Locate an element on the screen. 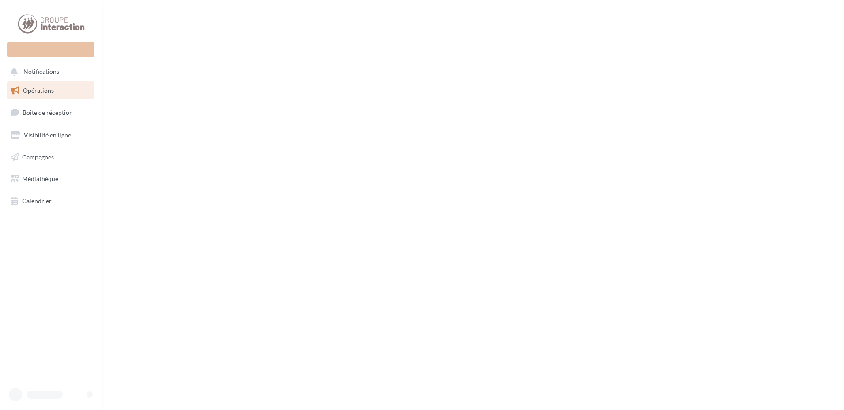 The image size is (844, 410). span: Calendrier is located at coordinates (37, 200).